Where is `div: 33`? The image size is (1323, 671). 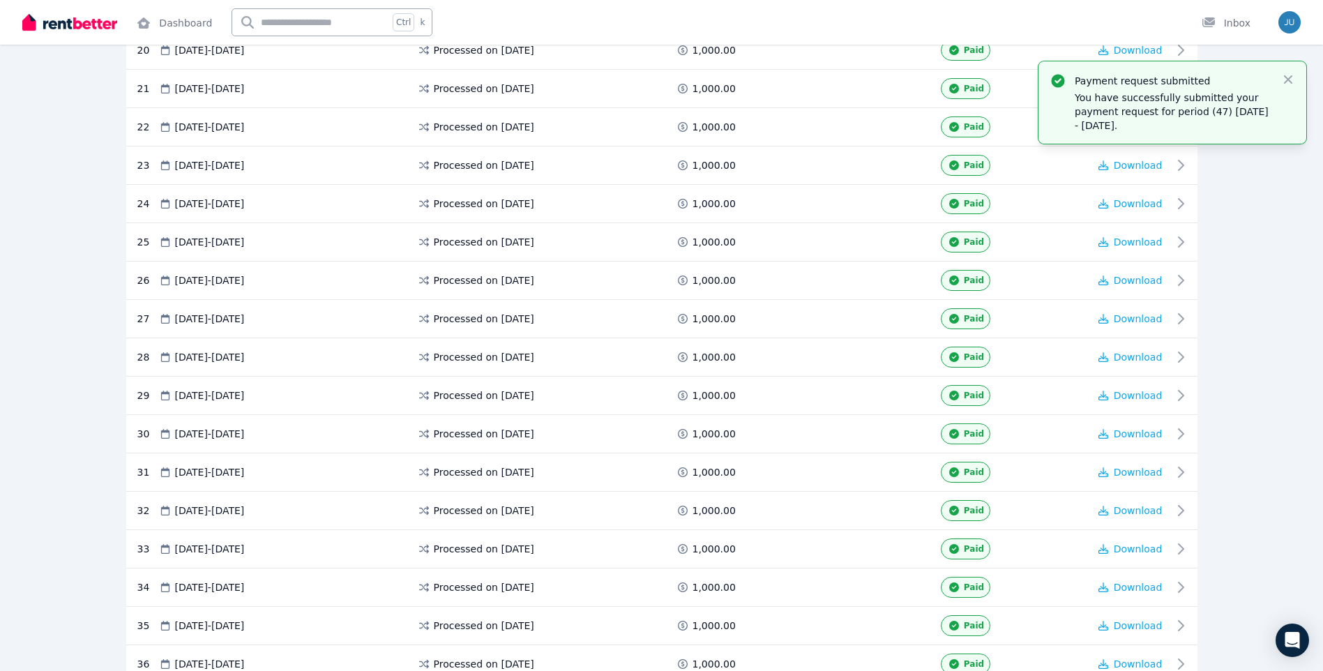
div: 33 is located at coordinates (148, 549).